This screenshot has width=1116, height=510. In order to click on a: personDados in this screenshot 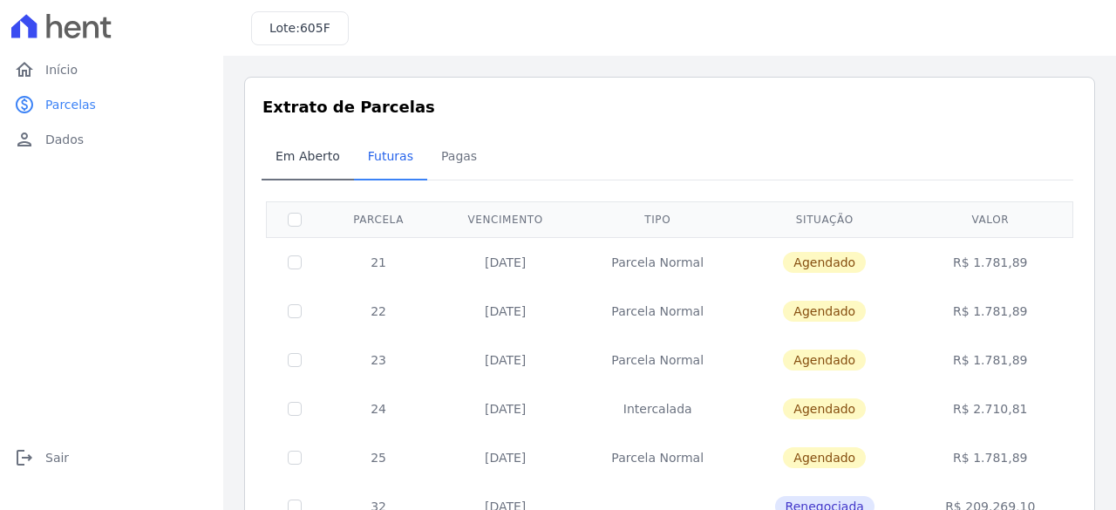, I will do `click(112, 140)`.